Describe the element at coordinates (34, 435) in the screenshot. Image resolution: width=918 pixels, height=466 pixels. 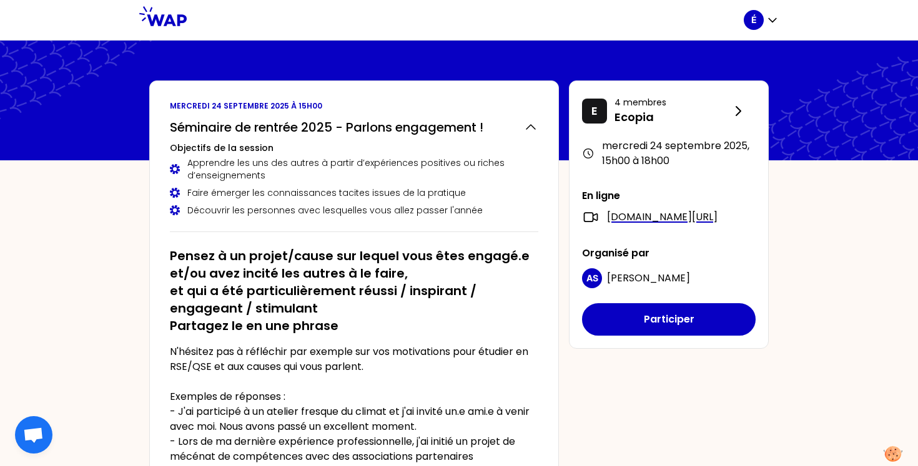
I see `div: Ouvrir le chat` at that location.